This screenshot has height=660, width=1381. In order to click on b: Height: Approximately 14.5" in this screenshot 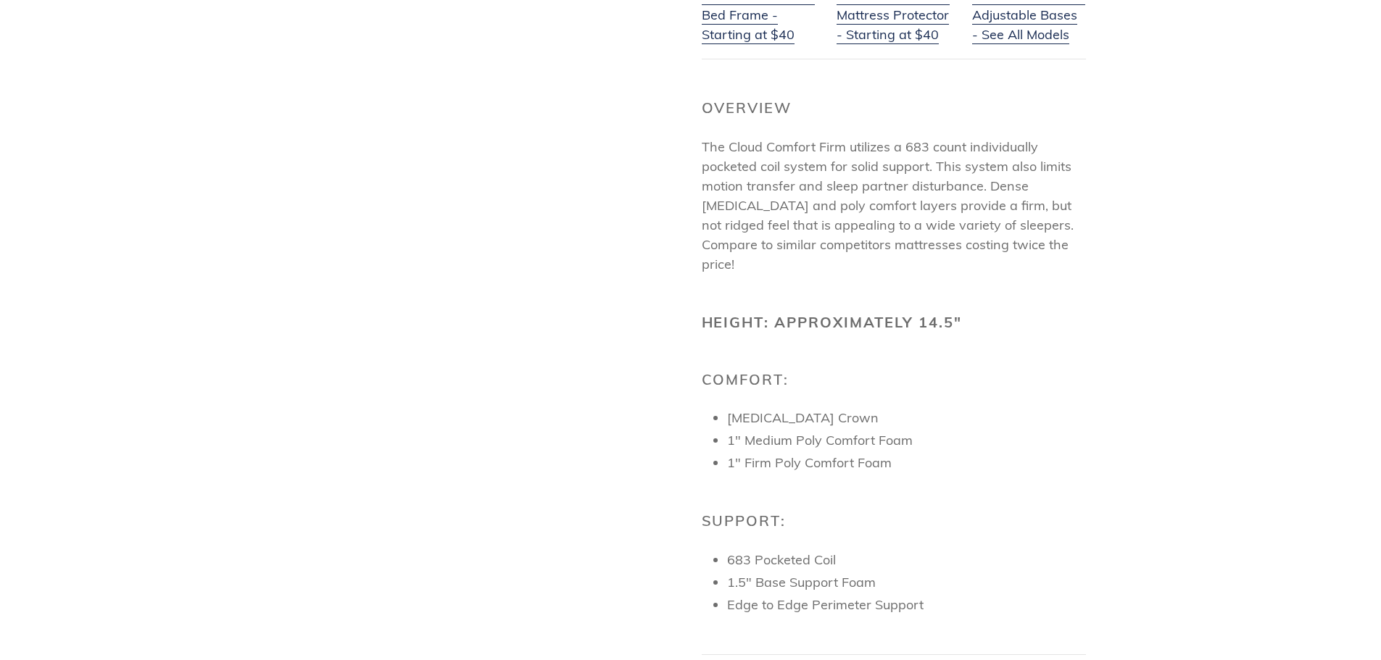, I will do `click(832, 322)`.